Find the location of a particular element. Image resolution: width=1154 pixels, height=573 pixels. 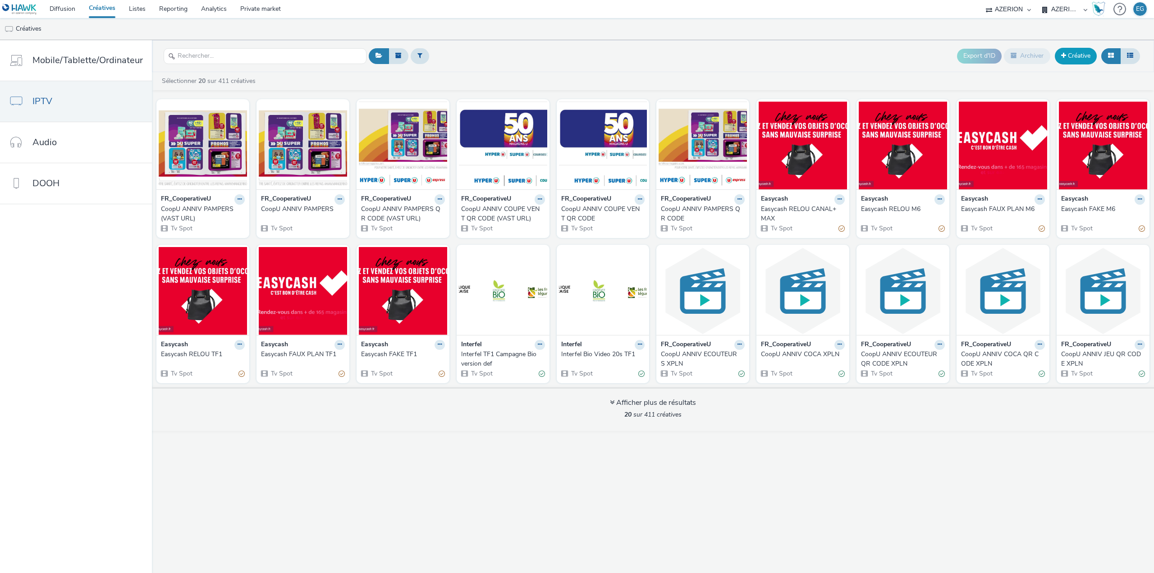

a: CoopU ANNIV ECOUTEUR QR CODE XPLN is located at coordinates (903, 359).